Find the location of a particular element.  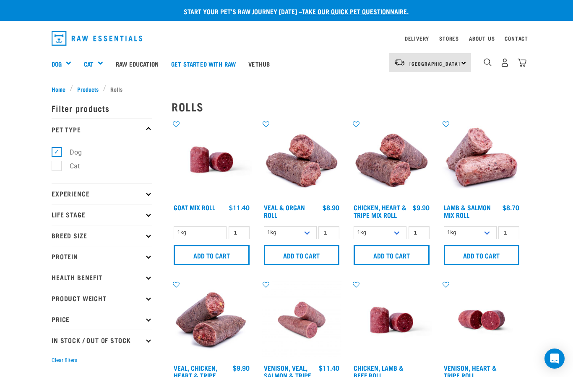

div: Open Intercom Messenger is located at coordinates (554, 359).